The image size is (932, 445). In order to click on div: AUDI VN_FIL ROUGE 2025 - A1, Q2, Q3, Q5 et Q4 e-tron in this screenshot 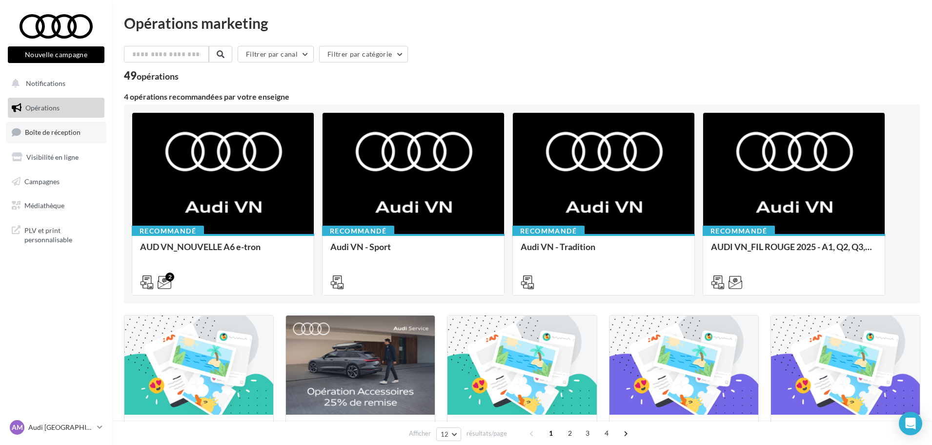, I will do `click(794, 251)`.